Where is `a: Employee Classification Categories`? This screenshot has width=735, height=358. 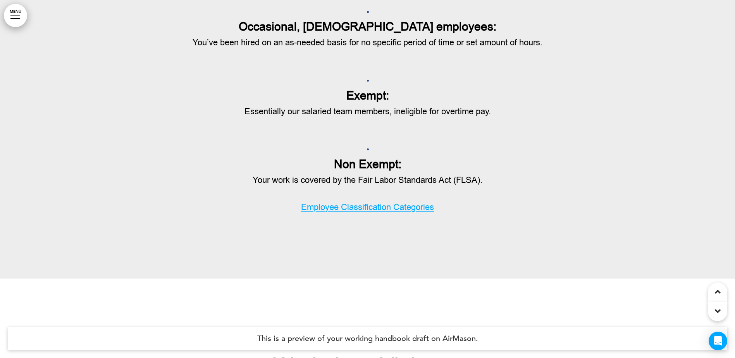
a: Employee Classification Categories is located at coordinates (367, 207).